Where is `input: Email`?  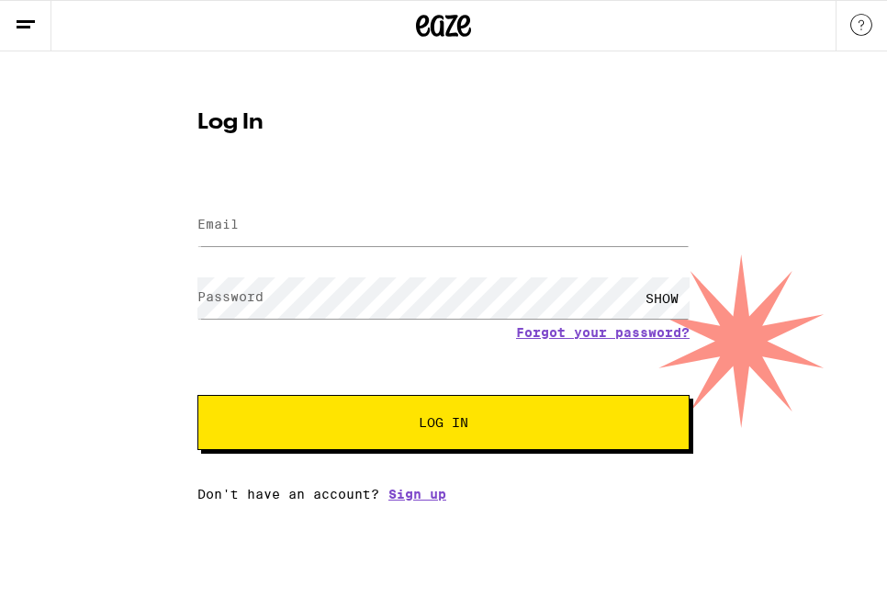
input: Email is located at coordinates (444, 225).